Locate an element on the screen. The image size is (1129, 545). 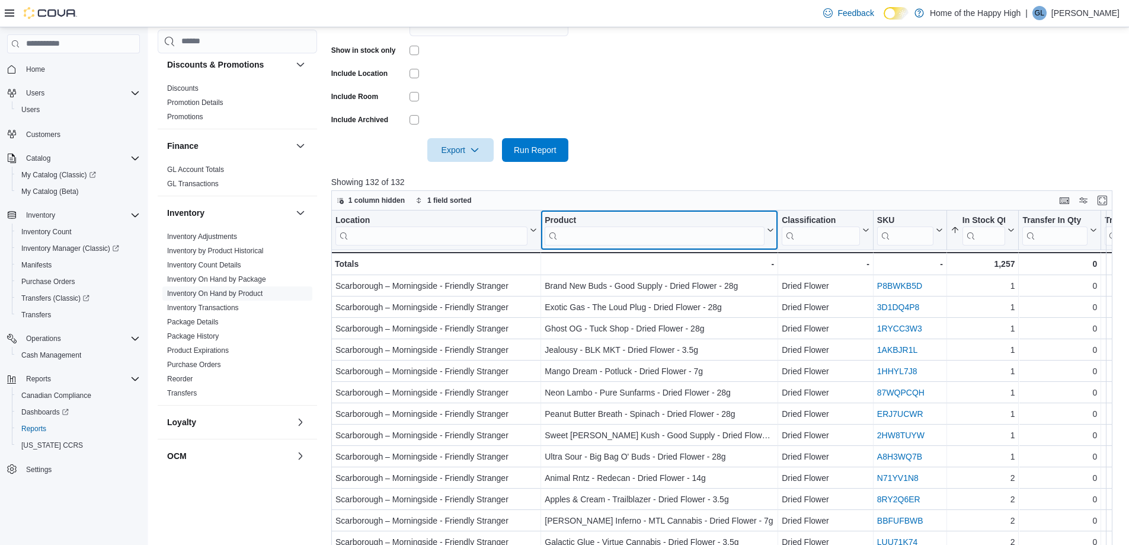
span: Settings is located at coordinates (39, 470).